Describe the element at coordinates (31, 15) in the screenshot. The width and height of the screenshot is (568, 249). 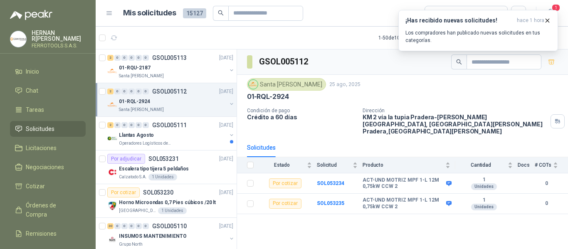
I see `img: Logo peakr` at that location.